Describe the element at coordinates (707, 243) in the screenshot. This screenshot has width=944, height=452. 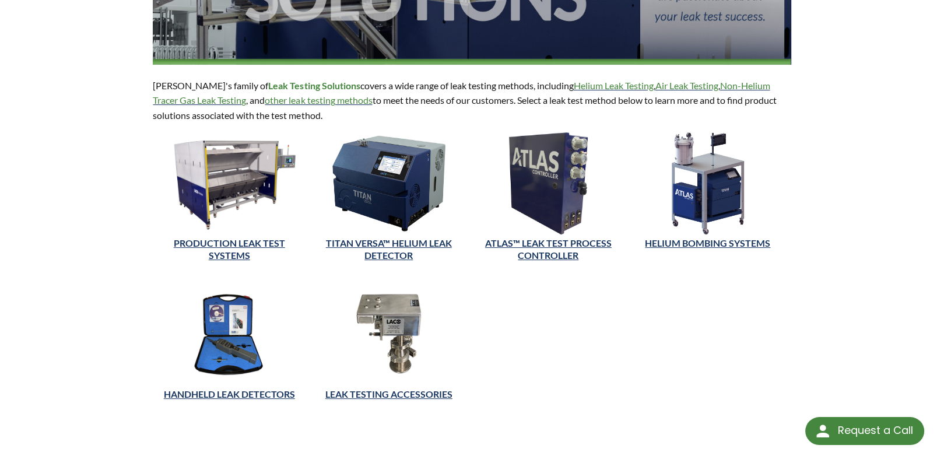
I see `a: Helium Bombing Systems` at that location.